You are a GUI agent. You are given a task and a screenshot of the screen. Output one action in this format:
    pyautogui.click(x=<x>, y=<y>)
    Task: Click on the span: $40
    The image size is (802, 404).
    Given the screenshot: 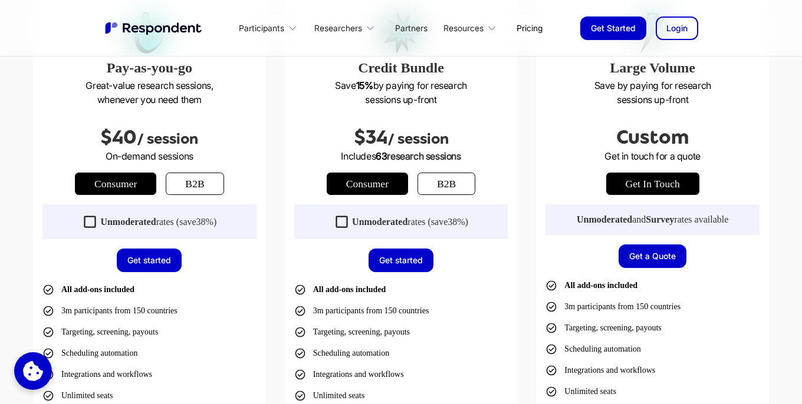 What is the action you would take?
    pyautogui.click(x=118, y=137)
    